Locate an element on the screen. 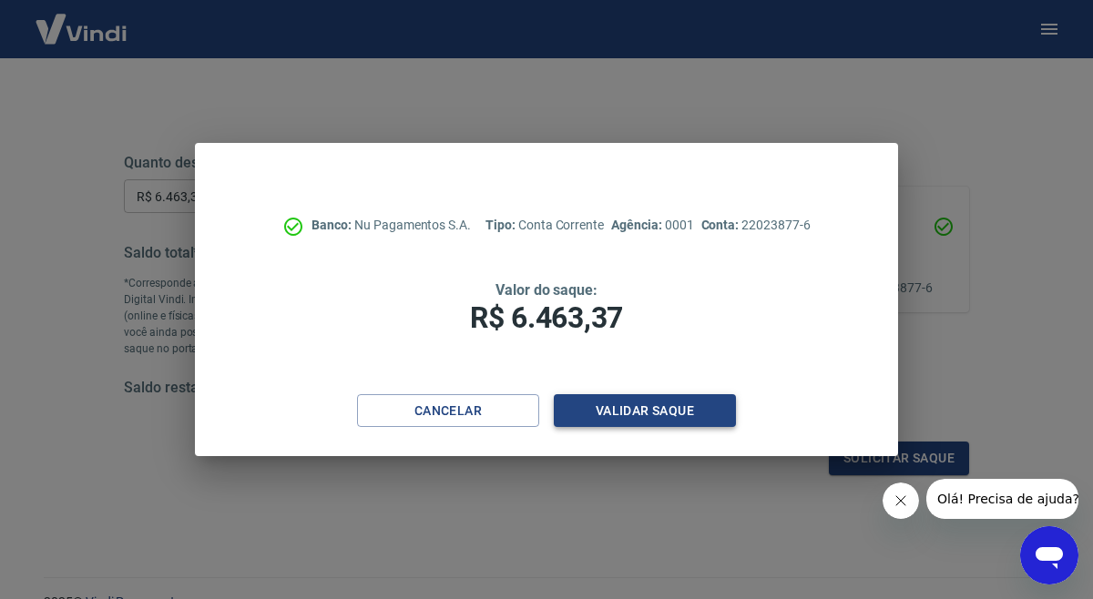 This screenshot has height=599, width=1093. span: Olá! Precisa de ajuda? is located at coordinates (82, 20).